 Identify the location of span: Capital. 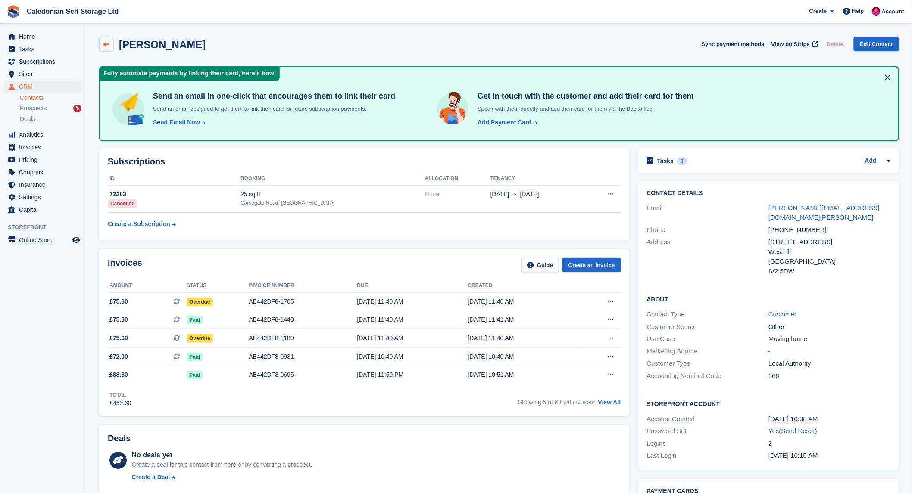
(45, 210).